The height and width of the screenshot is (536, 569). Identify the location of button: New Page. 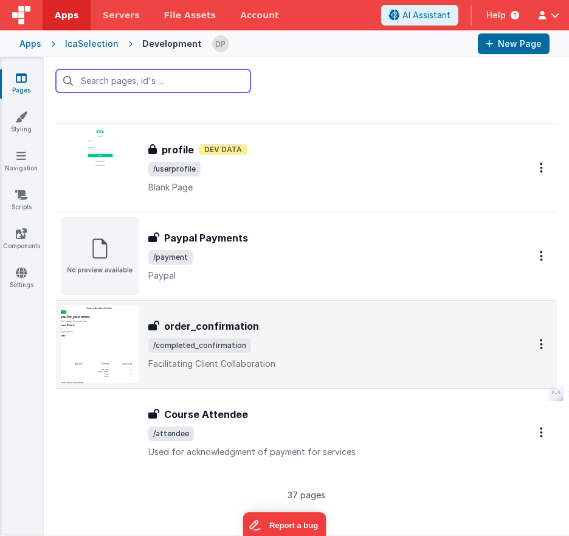
(514, 44).